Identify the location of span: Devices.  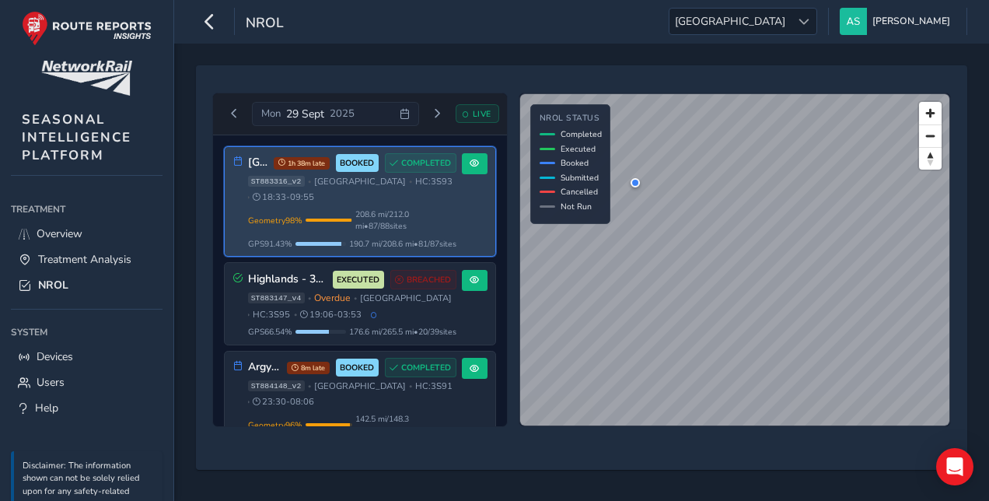
(54, 356).